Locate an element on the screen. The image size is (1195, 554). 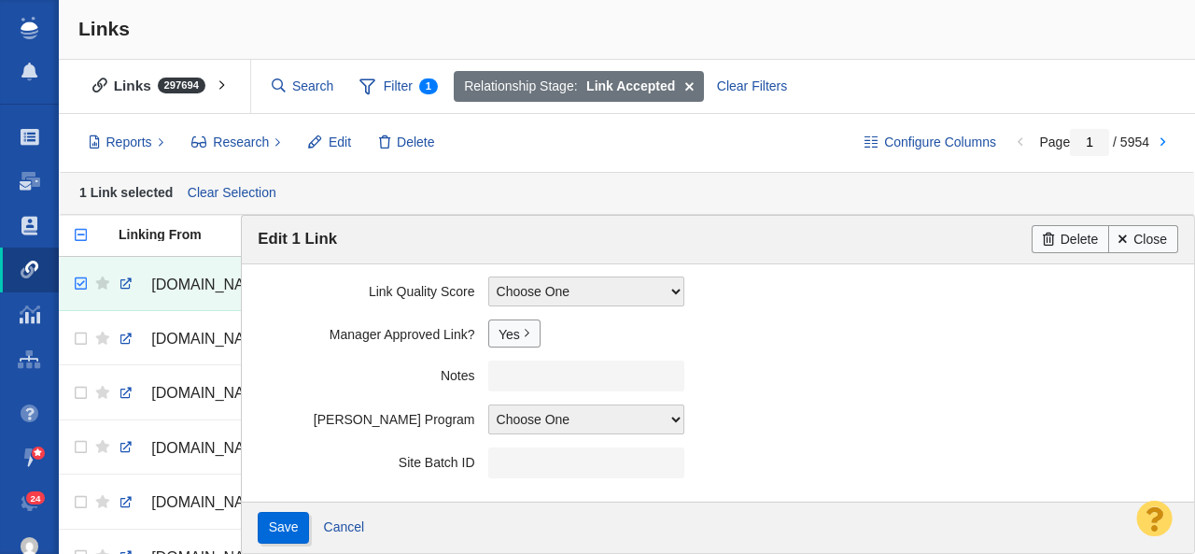
button: Configure Columns is located at coordinates (931, 143).